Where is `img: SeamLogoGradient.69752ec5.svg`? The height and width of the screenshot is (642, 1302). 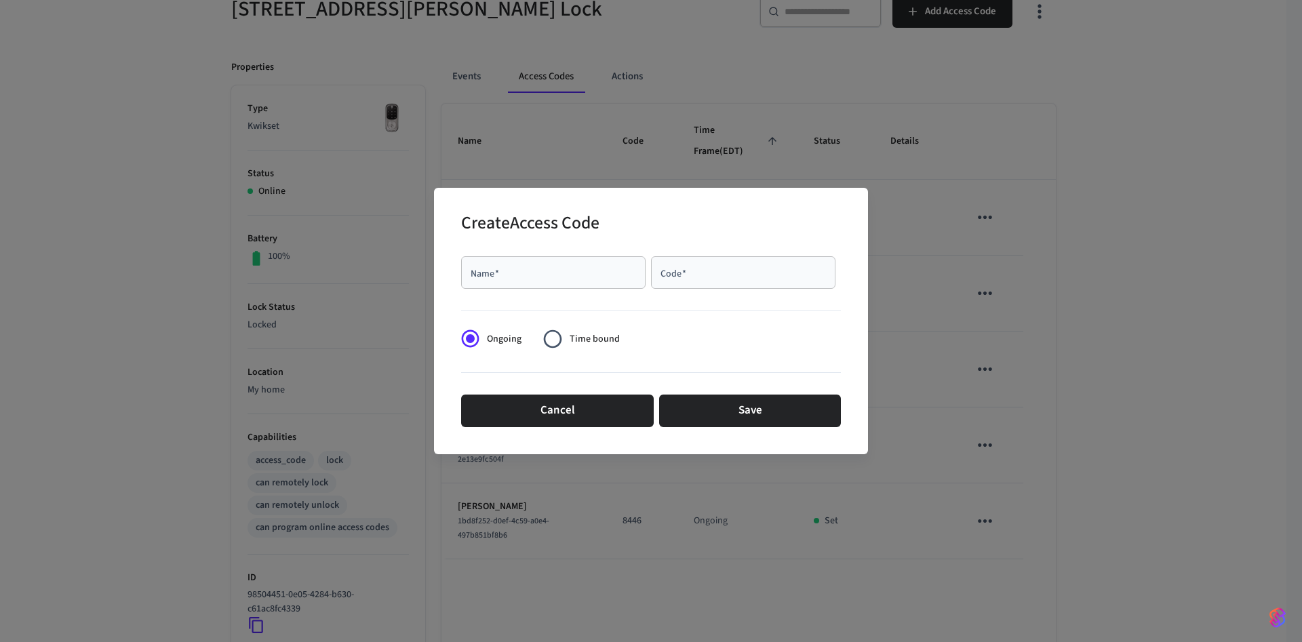
img: SeamLogoGradient.69752ec5.svg is located at coordinates (1278, 618).